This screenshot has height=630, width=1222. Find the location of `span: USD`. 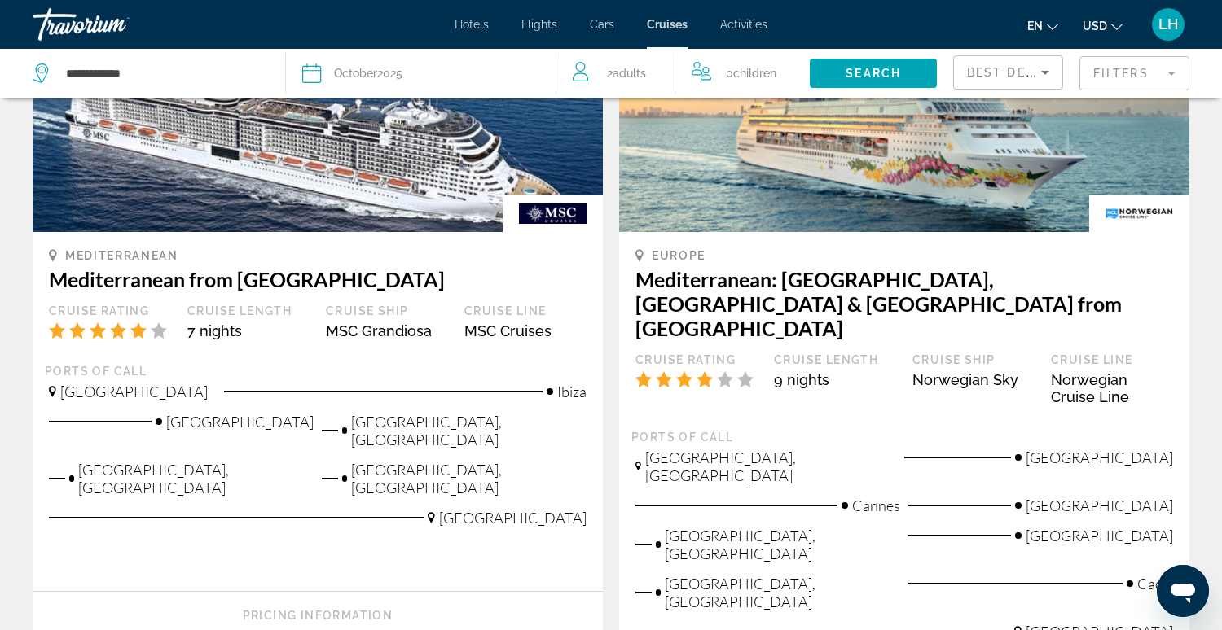

span: USD is located at coordinates (1094, 26).